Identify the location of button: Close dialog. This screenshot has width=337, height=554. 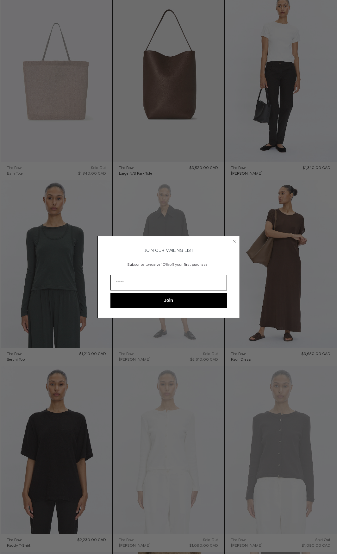
(234, 241).